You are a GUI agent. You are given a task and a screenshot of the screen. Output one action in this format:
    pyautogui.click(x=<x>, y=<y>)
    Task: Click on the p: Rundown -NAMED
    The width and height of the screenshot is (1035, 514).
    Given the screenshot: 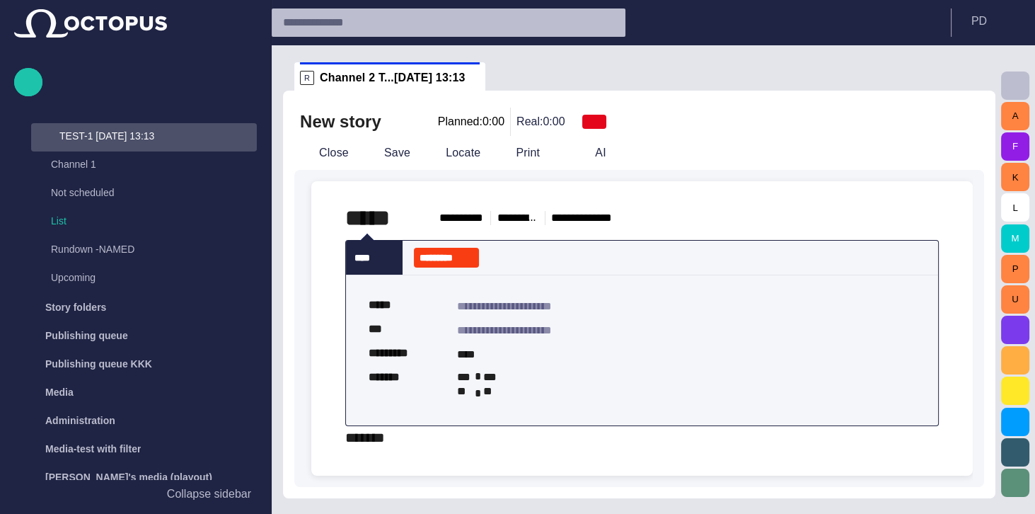 What is the action you would take?
    pyautogui.click(x=139, y=249)
    